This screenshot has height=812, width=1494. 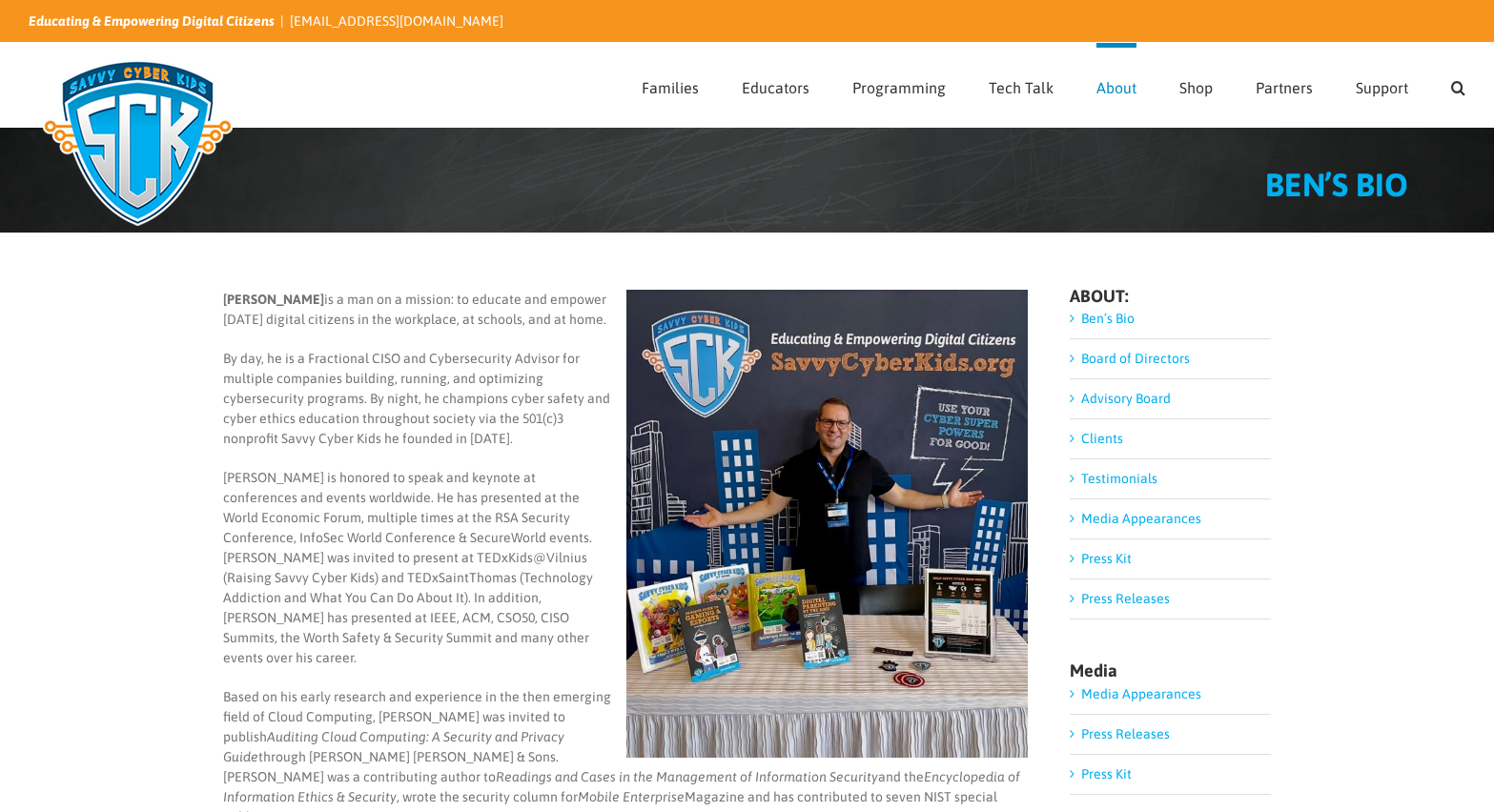 I want to click on h4: ABOUT:, so click(x=1170, y=296).